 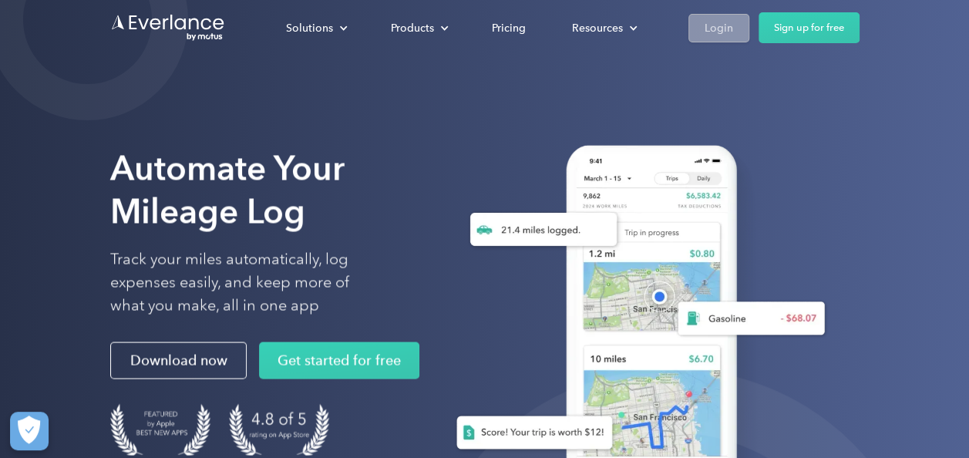 What do you see at coordinates (718, 27) in the screenshot?
I see `div: Login` at bounding box center [718, 27].